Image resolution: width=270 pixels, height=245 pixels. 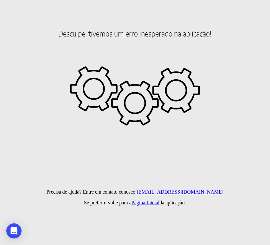 What do you see at coordinates (14, 231) in the screenshot?
I see `div: Open Intercom Messenger` at bounding box center [14, 231].